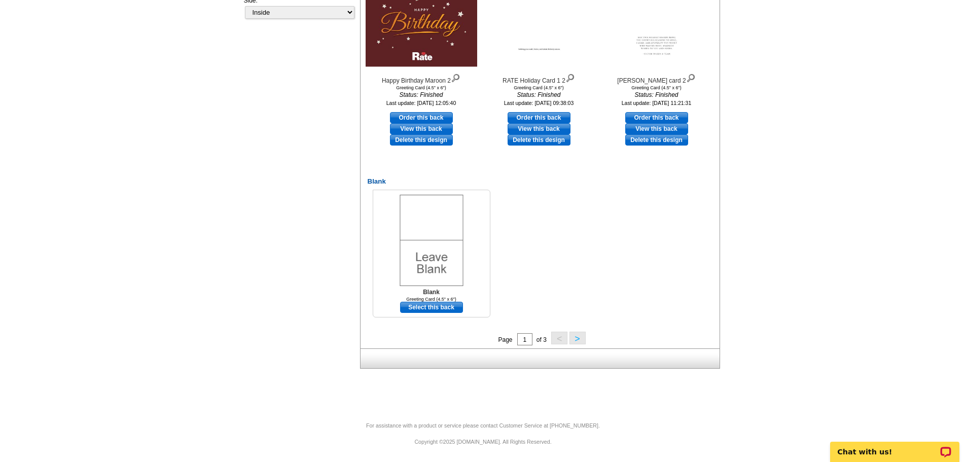  I want to click on b: Blank, so click(431, 292).